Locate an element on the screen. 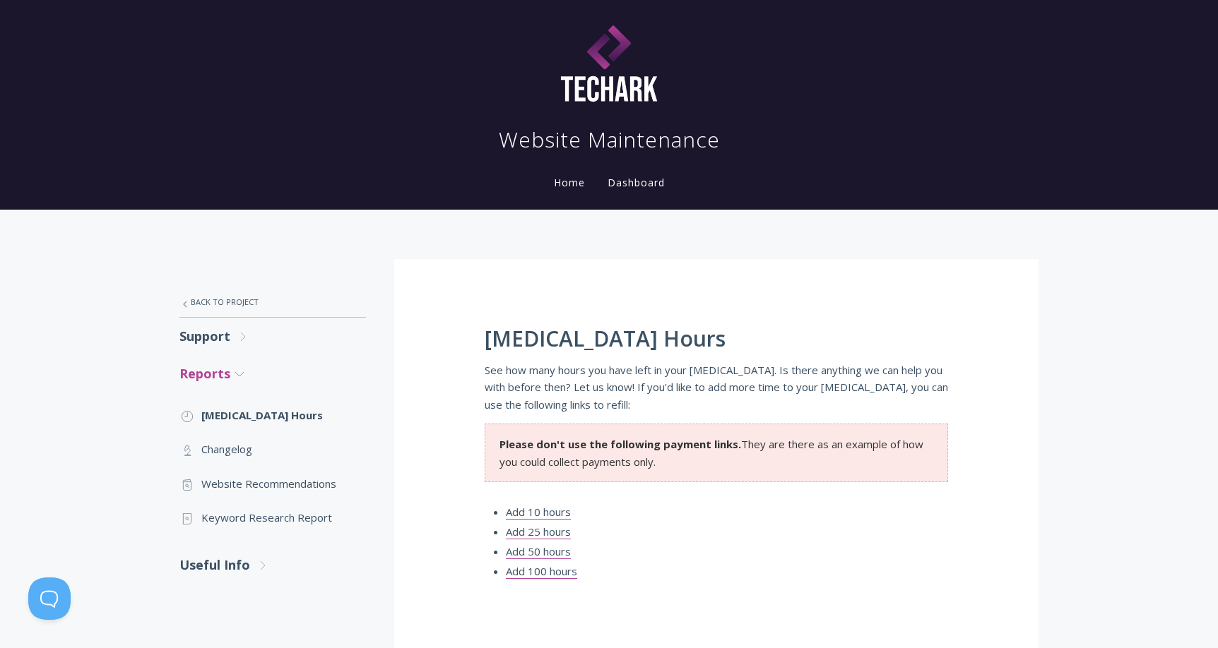 The image size is (1218, 648). a: Add 25 hours is located at coordinates (538, 532).